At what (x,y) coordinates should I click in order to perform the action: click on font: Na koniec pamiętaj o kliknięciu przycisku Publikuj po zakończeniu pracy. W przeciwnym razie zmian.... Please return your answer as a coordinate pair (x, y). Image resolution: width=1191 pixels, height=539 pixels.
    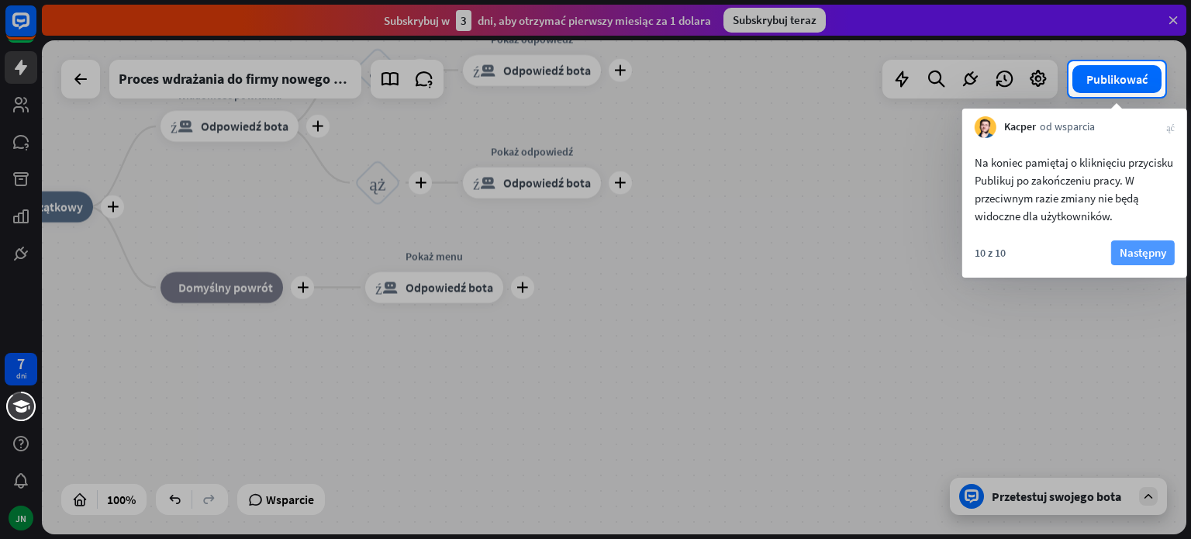
    Looking at the image, I should click on (1074, 189).